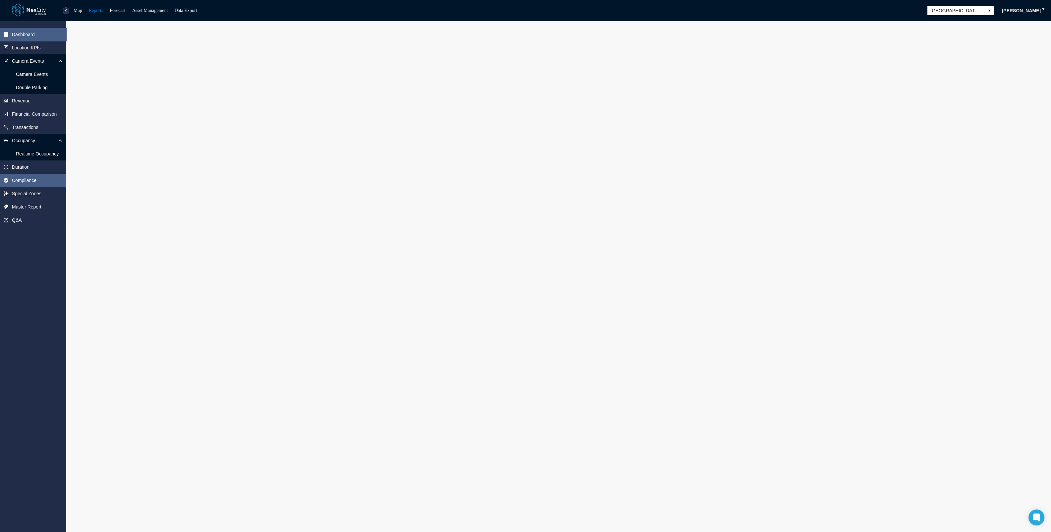 The width and height of the screenshot is (1051, 532). I want to click on span: Special Zones, so click(27, 194).